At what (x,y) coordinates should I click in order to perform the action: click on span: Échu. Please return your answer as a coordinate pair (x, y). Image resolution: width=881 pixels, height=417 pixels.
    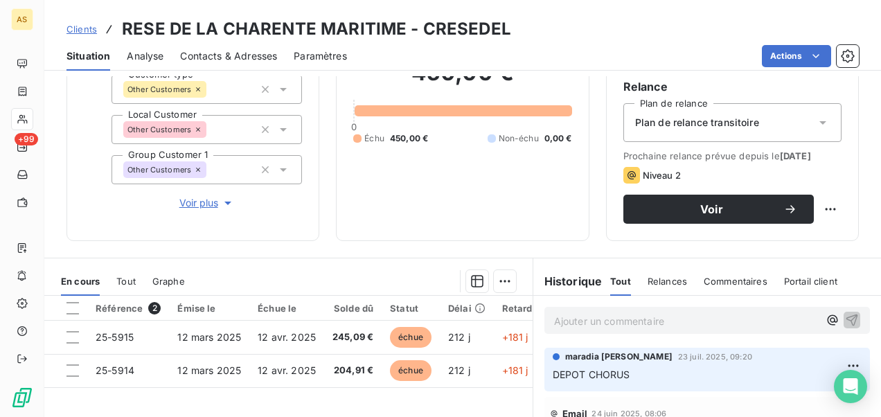
    Looking at the image, I should click on (374, 139).